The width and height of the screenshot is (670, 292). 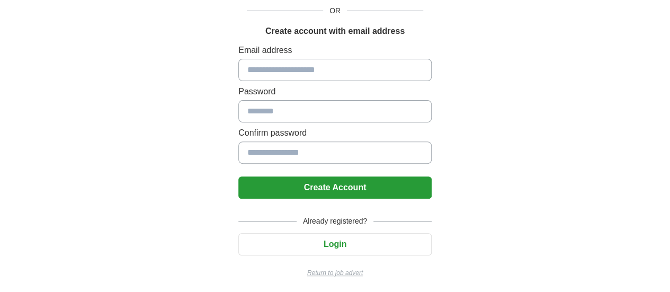 I want to click on p: Return to job advert, so click(x=335, y=273).